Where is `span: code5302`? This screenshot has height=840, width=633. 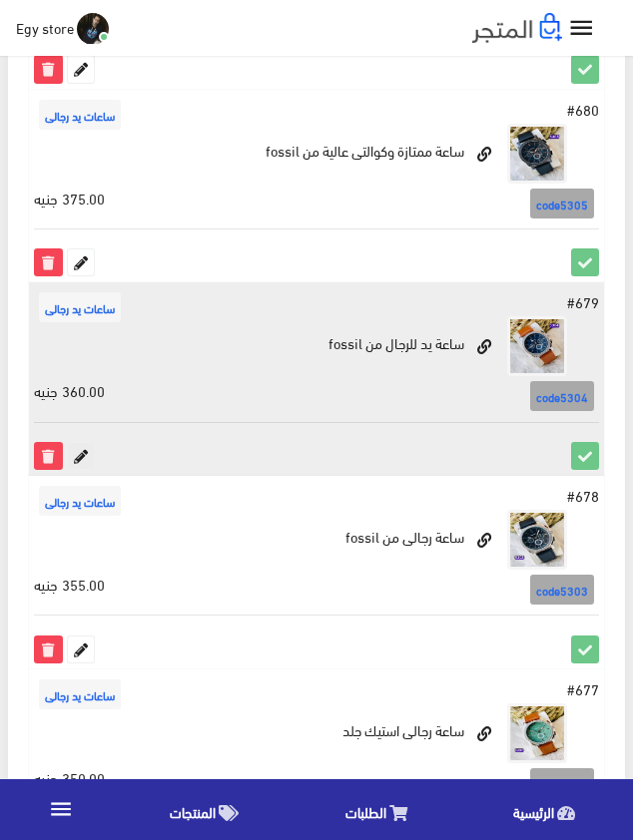 span: code5302 is located at coordinates (562, 783).